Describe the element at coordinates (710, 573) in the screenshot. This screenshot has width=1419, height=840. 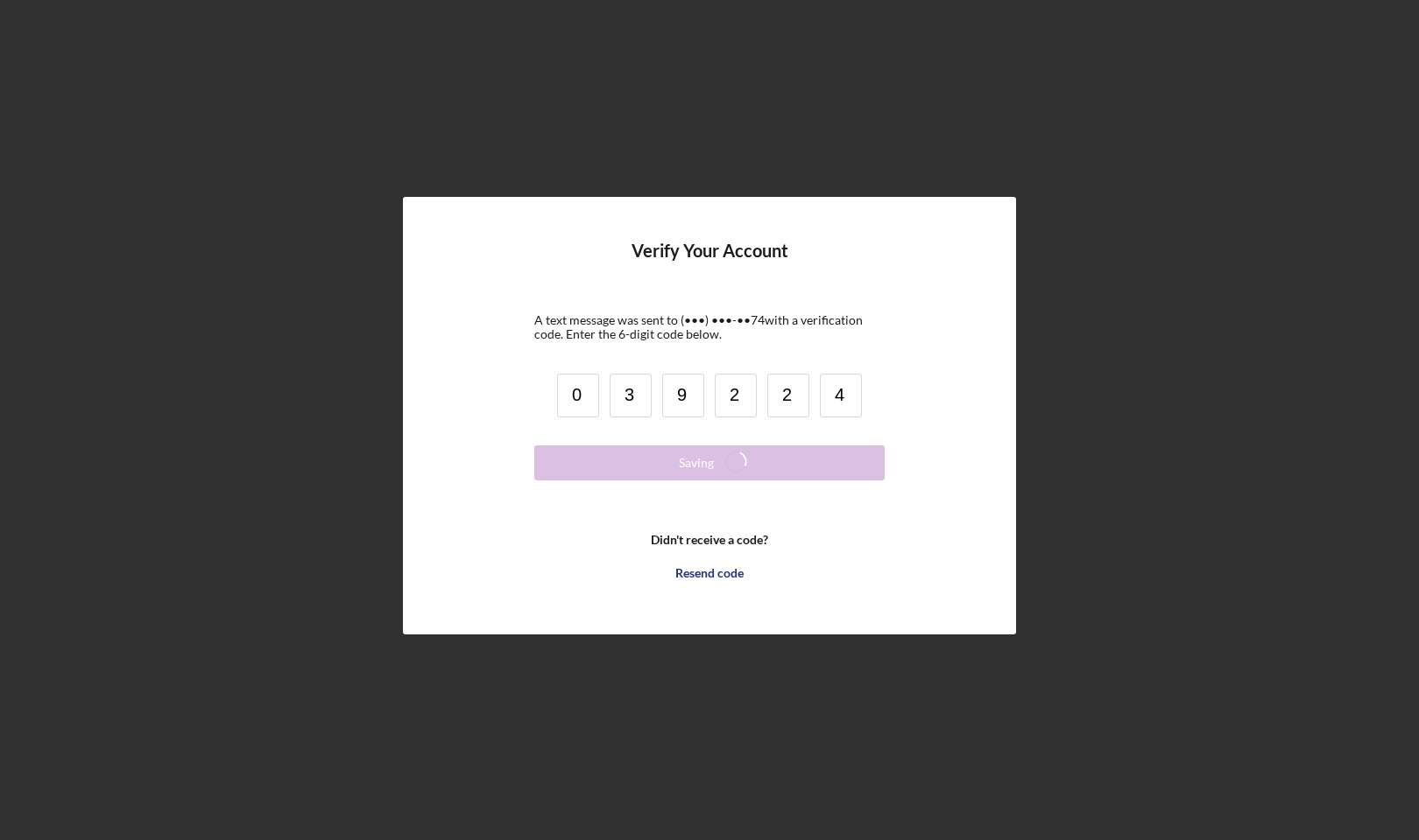
I see `div: Resend code` at that location.